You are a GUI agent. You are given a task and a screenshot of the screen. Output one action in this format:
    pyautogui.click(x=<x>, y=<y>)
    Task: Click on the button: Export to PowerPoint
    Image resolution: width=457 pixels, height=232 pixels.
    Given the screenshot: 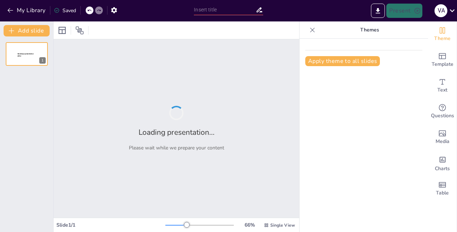 What is the action you would take?
    pyautogui.click(x=378, y=11)
    